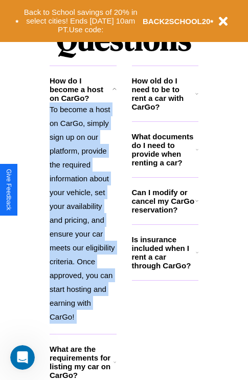 Image resolution: width=248 pixels, height=380 pixels. What do you see at coordinates (164, 252) in the screenshot?
I see `h3: Is insurance included when I rent a car through CarGo?` at bounding box center [164, 252].